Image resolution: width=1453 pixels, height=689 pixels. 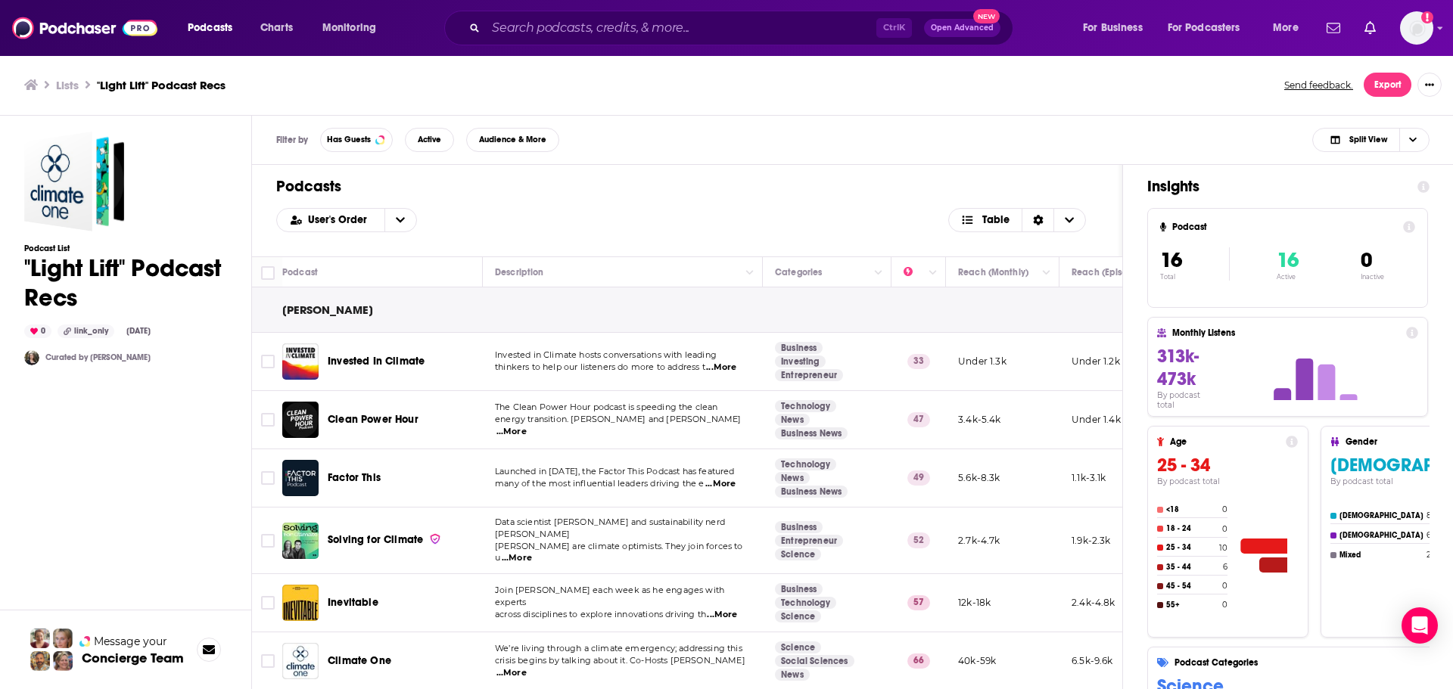 I want to click on button: Choose View, so click(x=1371, y=140).